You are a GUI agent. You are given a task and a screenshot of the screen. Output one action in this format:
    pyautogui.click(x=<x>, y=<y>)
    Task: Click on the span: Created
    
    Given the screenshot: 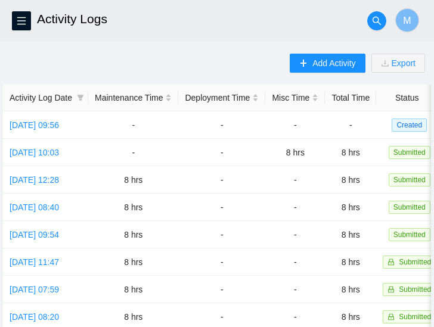 What is the action you would take?
    pyautogui.click(x=409, y=125)
    